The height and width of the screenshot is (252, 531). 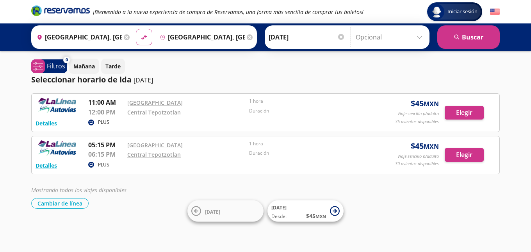 What do you see at coordinates (56, 66) in the screenshot?
I see `p: Filtros` at bounding box center [56, 66].